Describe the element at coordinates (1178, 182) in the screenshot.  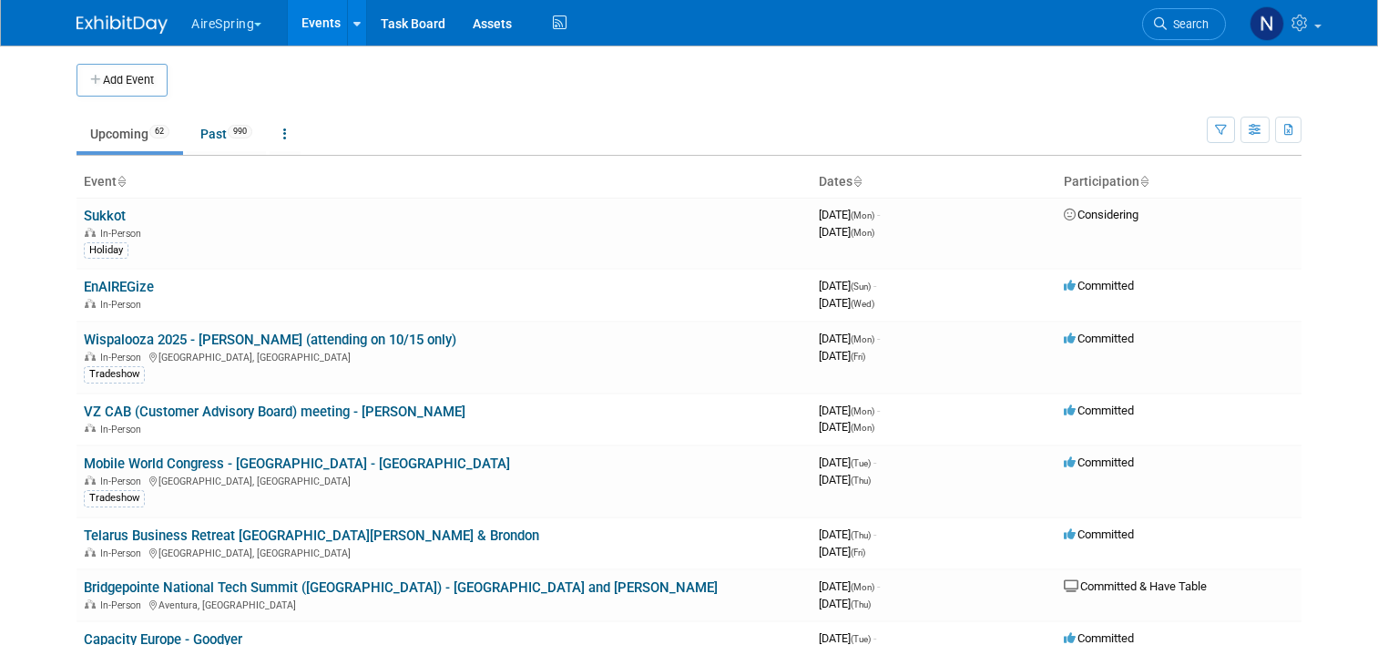
I see `th: Participation` at that location.